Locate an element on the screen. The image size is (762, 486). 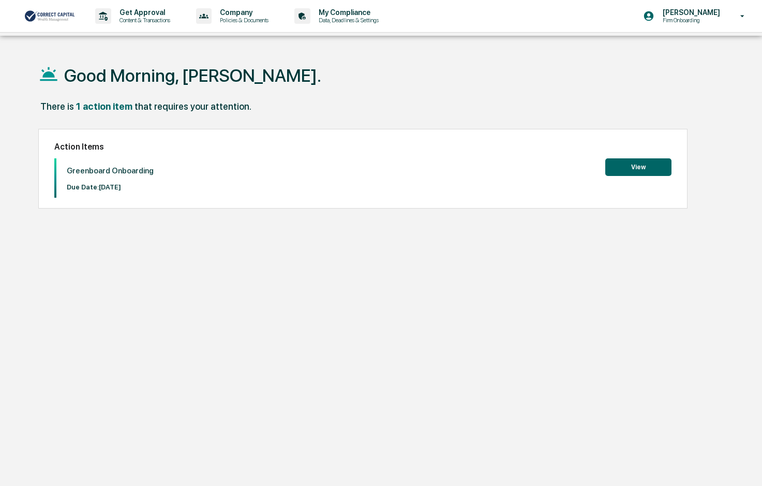
button: View is located at coordinates (638, 167).